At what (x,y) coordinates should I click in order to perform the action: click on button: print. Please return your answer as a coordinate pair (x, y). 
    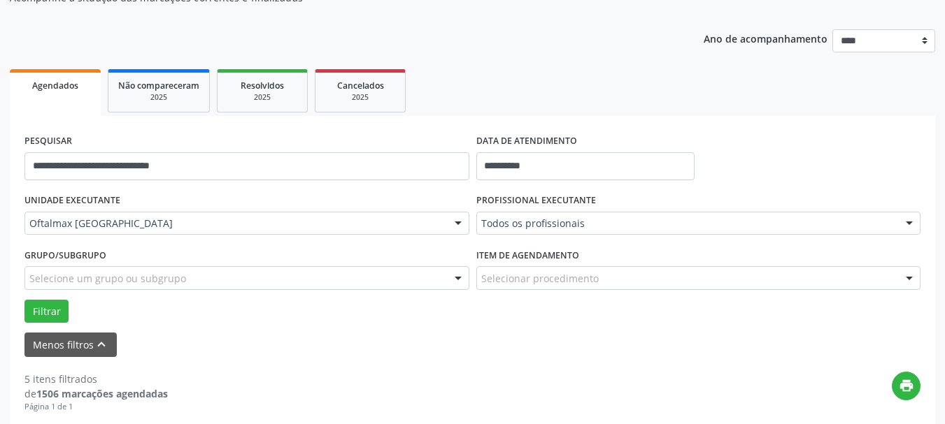
    Looking at the image, I should click on (905, 386).